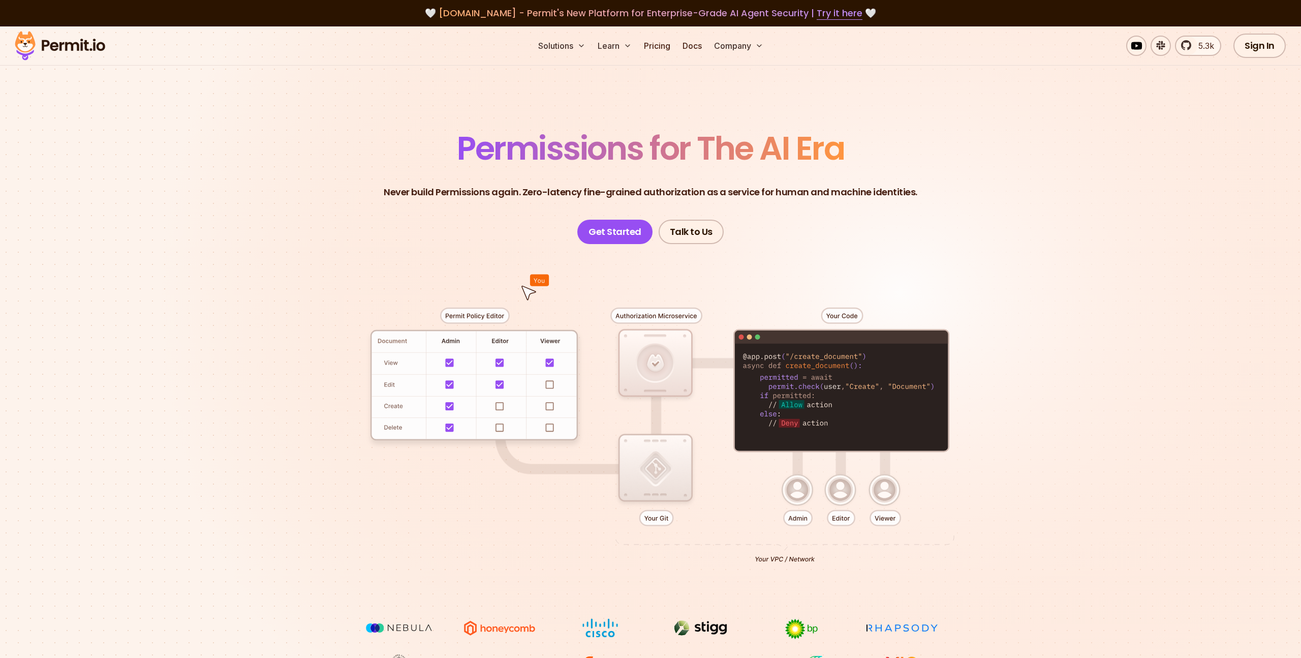  I want to click on img: Stigg, so click(701, 628).